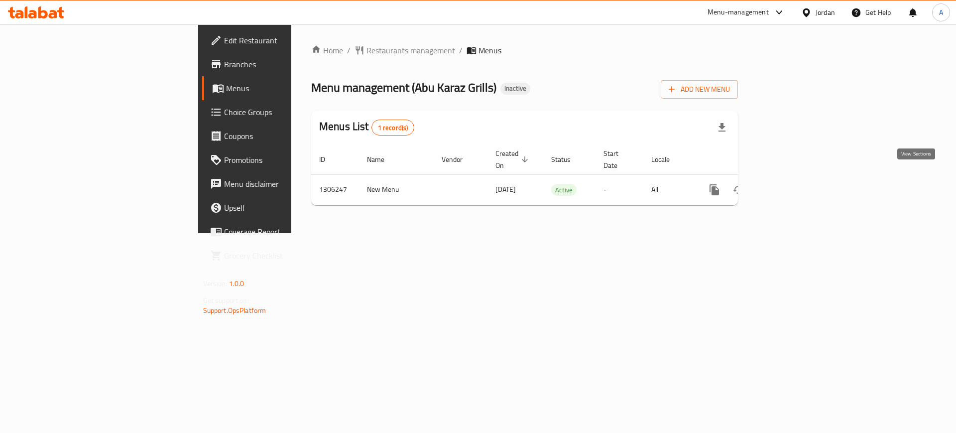 The height and width of the screenshot is (433, 956). Describe the element at coordinates (715, 190) in the screenshot. I see `button: more` at that location.